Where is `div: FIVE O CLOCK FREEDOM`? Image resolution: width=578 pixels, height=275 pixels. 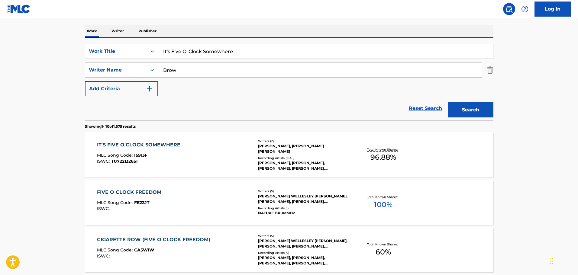 div: FIVE O CLOCK FREEDOM is located at coordinates (131, 193).